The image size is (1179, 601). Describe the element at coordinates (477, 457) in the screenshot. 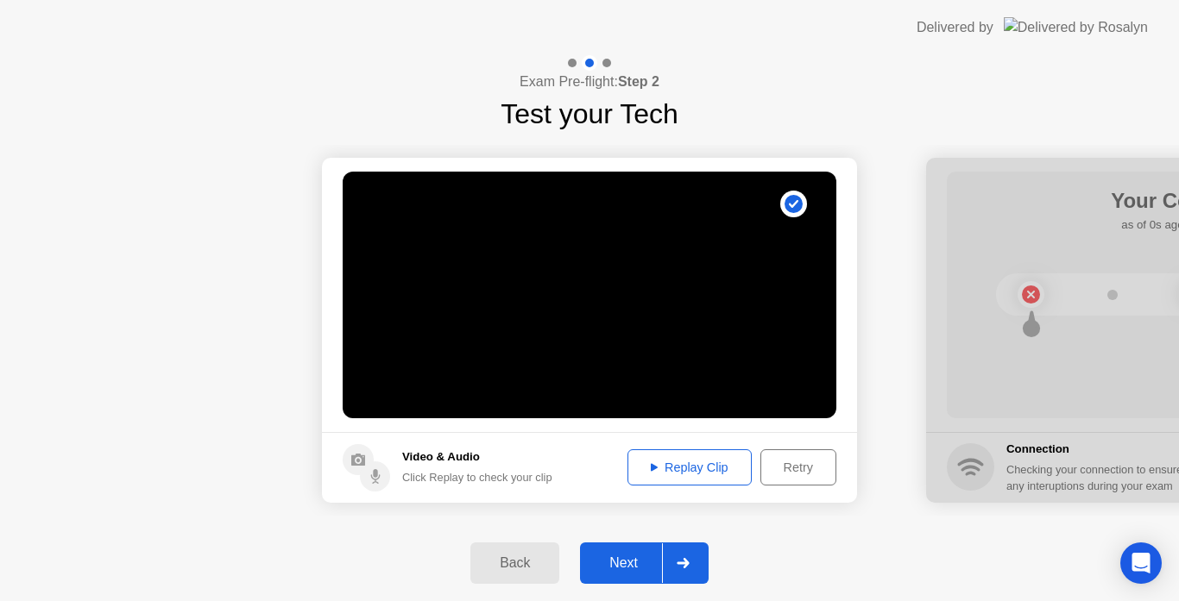

I see `h5: Video & Audio` at that location.